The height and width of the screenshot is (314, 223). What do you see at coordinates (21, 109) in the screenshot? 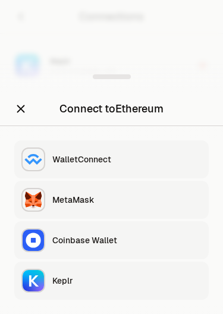
I see `button: Close` at bounding box center [21, 109].